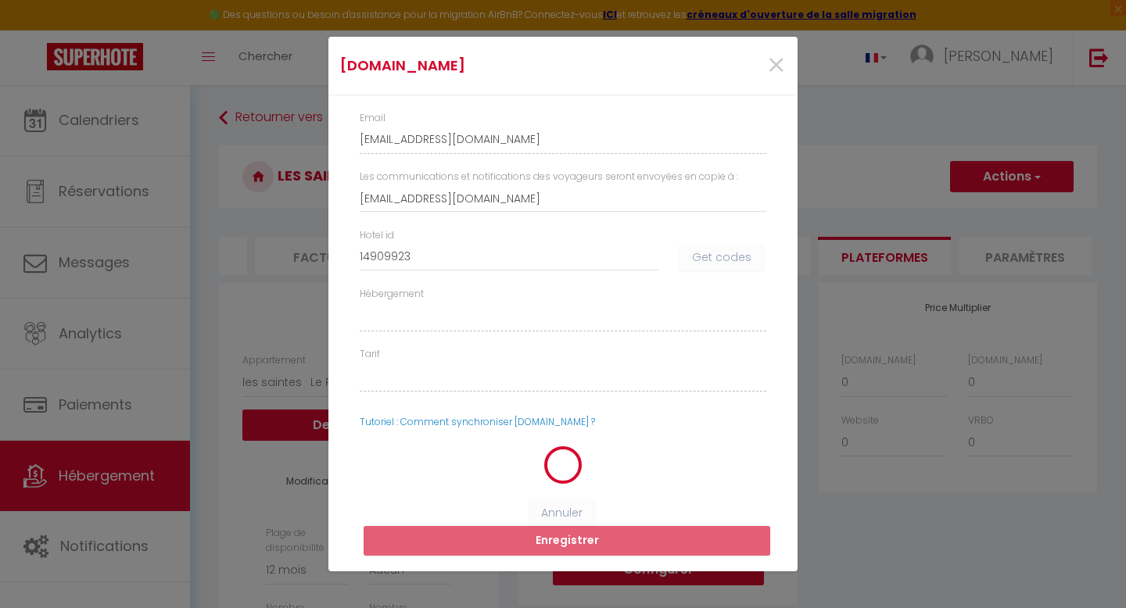 This screenshot has height=608, width=1126. What do you see at coordinates (776, 66) in the screenshot?
I see `button: Close` at bounding box center [776, 66].